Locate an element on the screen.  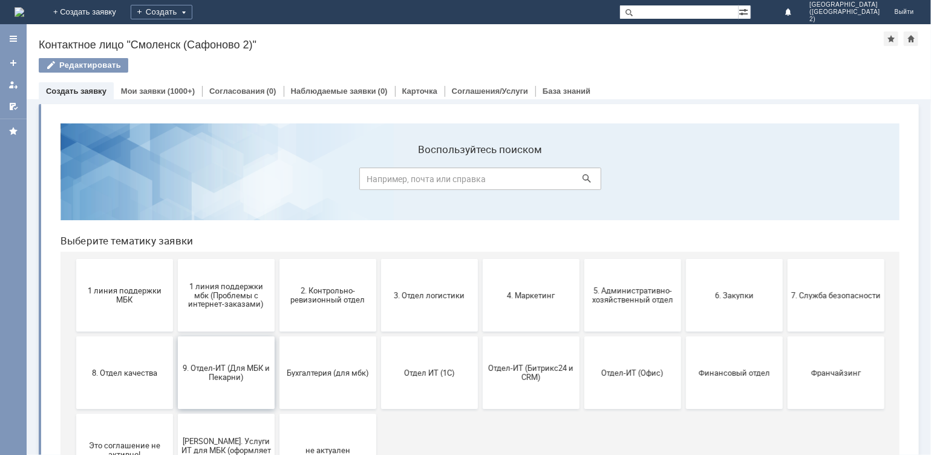
a: Перейти на домашнюю страницу is located at coordinates (19, 12).